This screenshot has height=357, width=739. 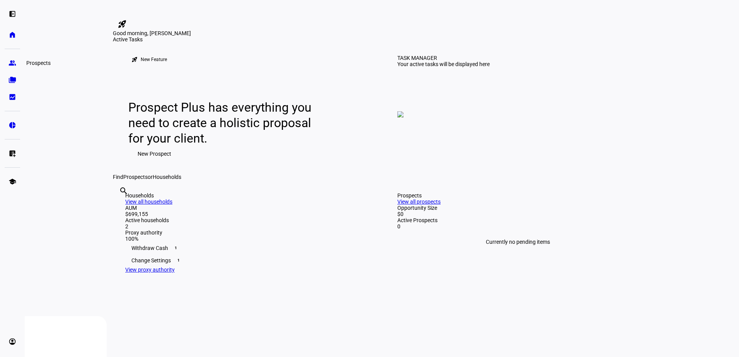 I want to click on div: Active Tasks, so click(x=382, y=39).